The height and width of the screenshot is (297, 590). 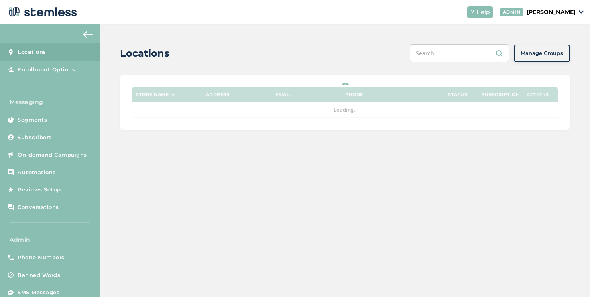 I want to click on div: ADMIN, so click(x=512, y=12).